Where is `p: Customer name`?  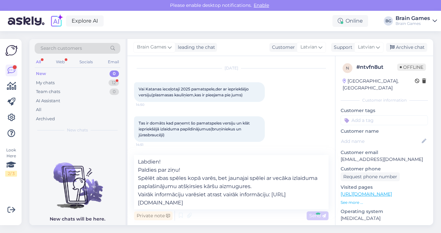
p: Customer name is located at coordinates (384, 131).